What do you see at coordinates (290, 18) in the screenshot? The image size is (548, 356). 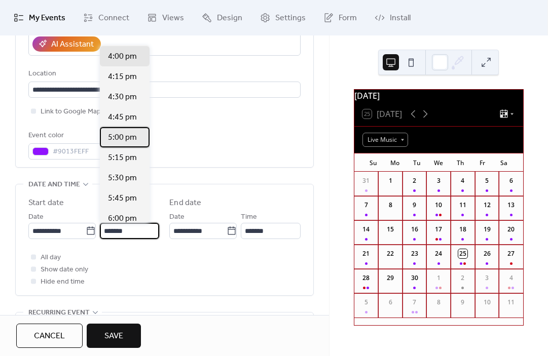 I see `span: Settings` at bounding box center [290, 18].